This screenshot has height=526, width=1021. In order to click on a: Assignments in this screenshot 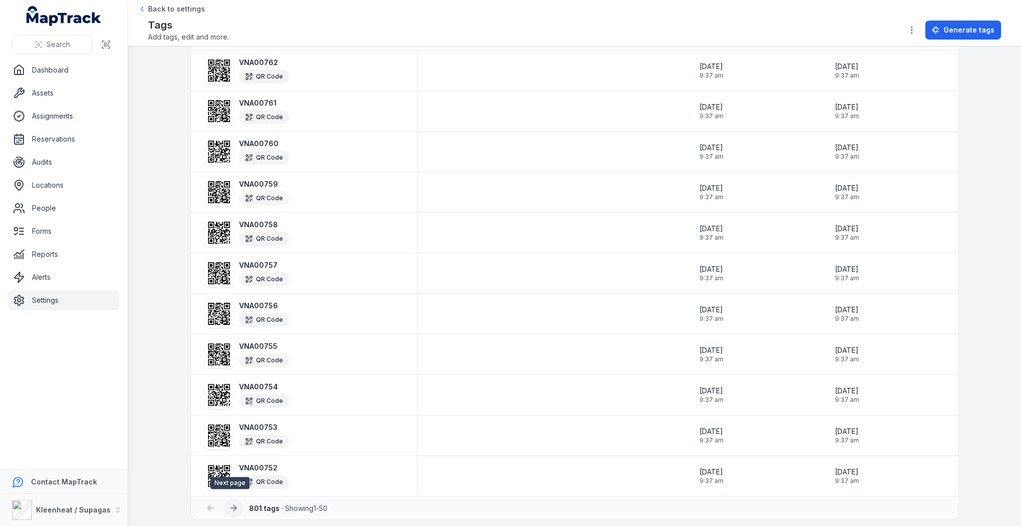, I will do `click(64, 116)`.